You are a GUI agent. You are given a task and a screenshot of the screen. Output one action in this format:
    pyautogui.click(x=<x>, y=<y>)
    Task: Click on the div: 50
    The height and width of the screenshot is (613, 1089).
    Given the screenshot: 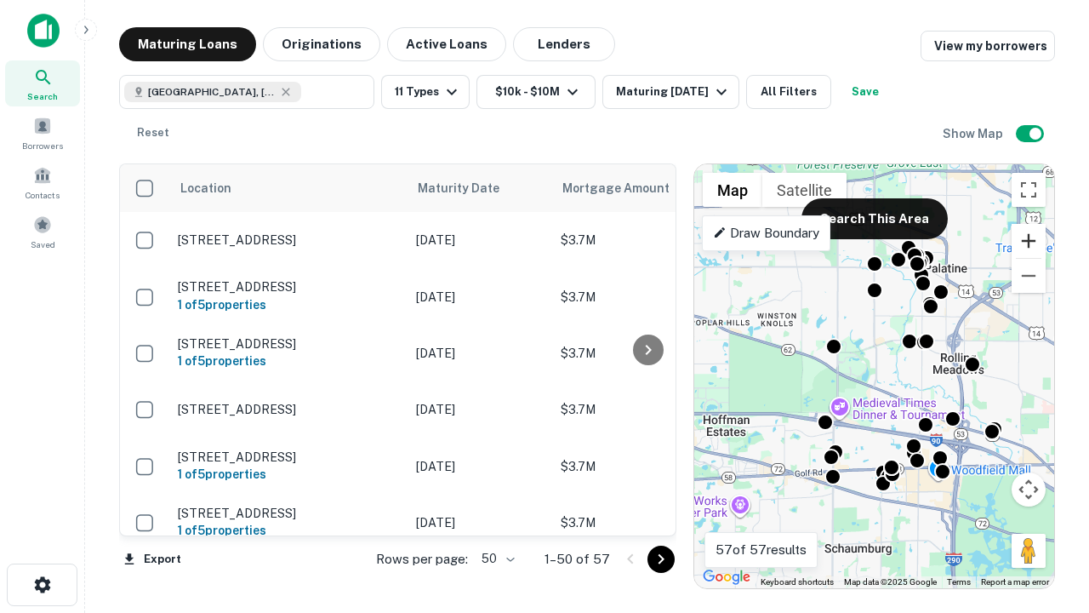 What is the action you would take?
    pyautogui.click(x=496, y=558)
    